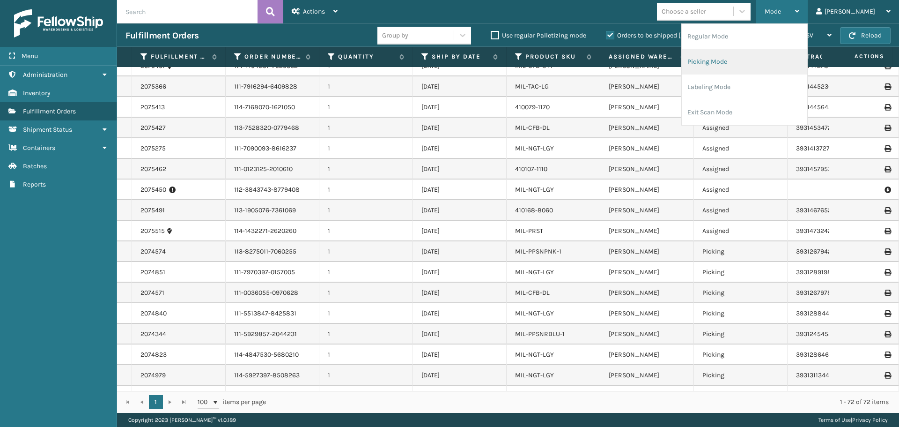  What do you see at coordinates (47, 129) in the screenshot?
I see `span: Shipment Status` at bounding box center [47, 129].